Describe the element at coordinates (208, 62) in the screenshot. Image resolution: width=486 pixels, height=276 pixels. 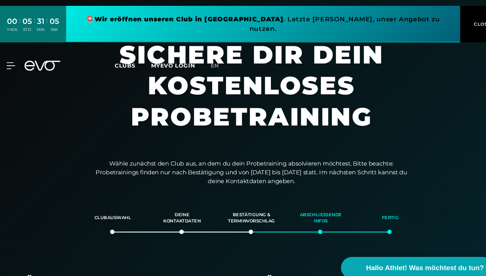
I see `span: en` at that location.